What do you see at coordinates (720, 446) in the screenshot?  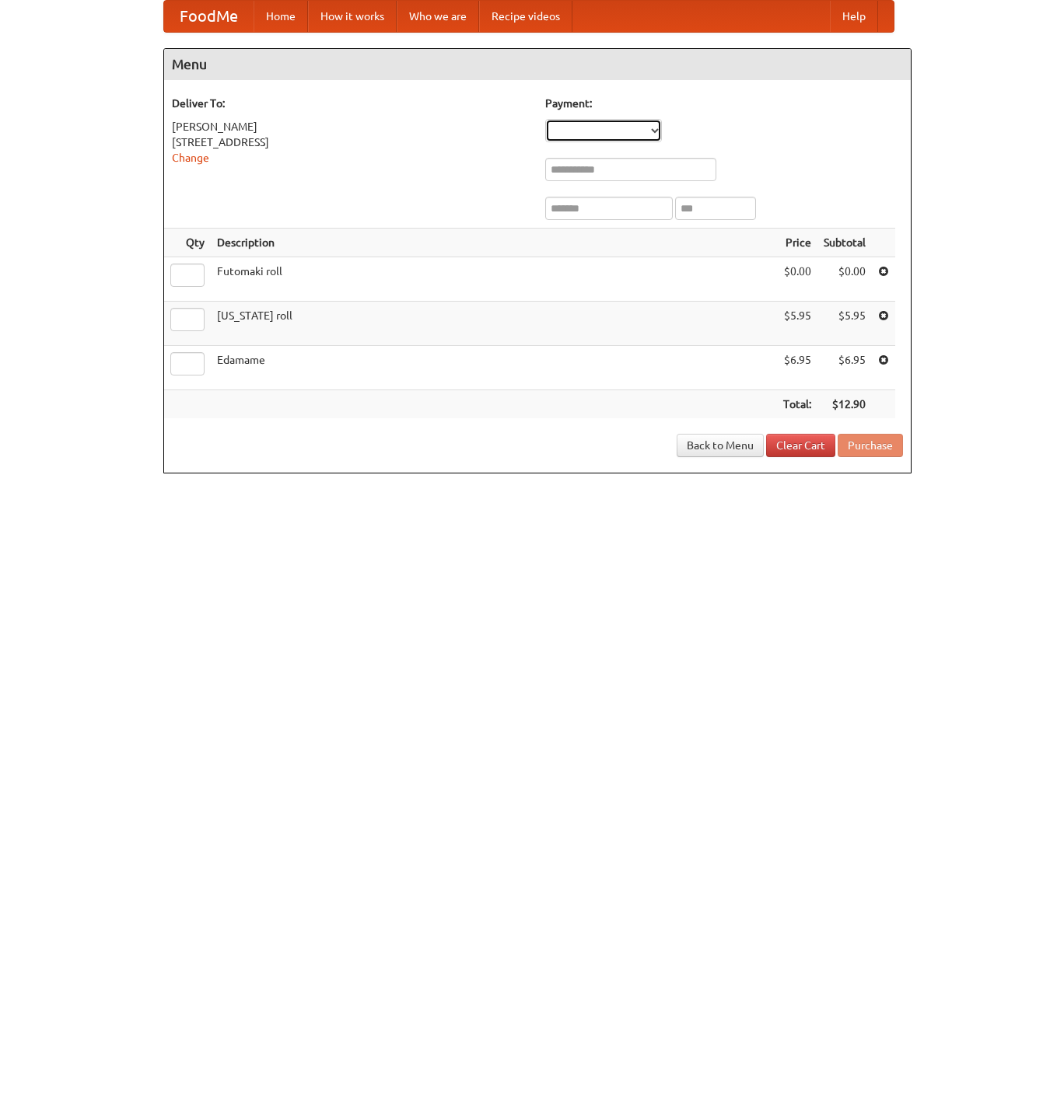 I see `a: Back to Menu` at bounding box center [720, 446].